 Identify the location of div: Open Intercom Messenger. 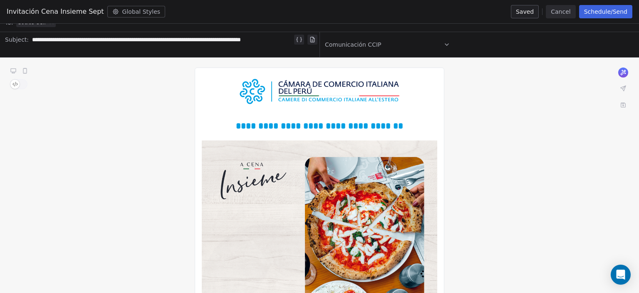
(621, 274).